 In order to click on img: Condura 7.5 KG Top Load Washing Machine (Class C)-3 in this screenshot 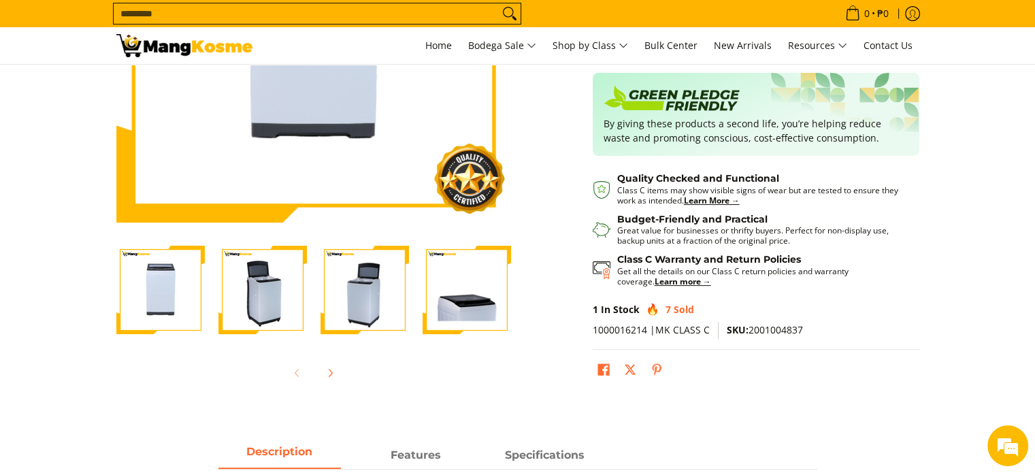, I will do `click(365, 290)`.